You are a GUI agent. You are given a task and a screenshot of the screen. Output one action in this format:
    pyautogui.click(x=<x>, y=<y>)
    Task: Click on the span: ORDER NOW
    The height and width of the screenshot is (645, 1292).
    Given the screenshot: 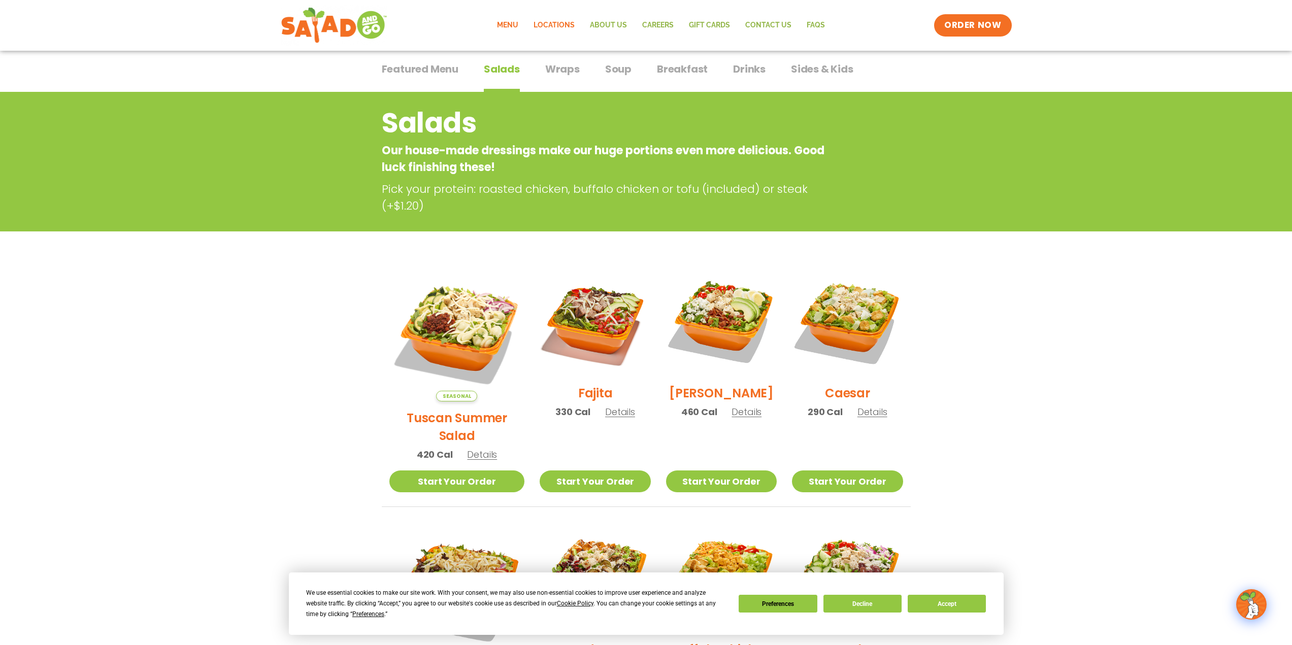 What is the action you would take?
    pyautogui.click(x=972, y=25)
    